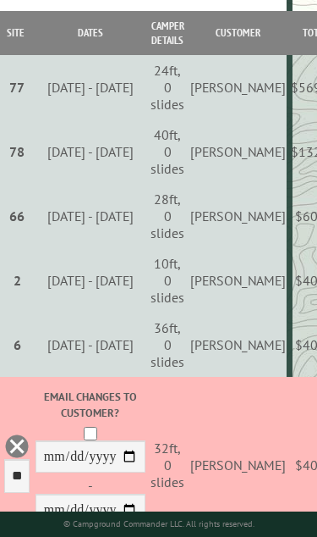 The height and width of the screenshot is (537, 317). What do you see at coordinates (91, 33) in the screenshot?
I see `th: Dates` at bounding box center [91, 33].